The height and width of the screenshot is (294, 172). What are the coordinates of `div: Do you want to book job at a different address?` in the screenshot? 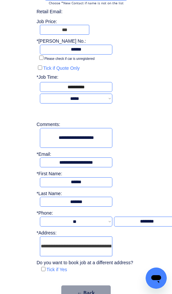 It's located at (87, 262).